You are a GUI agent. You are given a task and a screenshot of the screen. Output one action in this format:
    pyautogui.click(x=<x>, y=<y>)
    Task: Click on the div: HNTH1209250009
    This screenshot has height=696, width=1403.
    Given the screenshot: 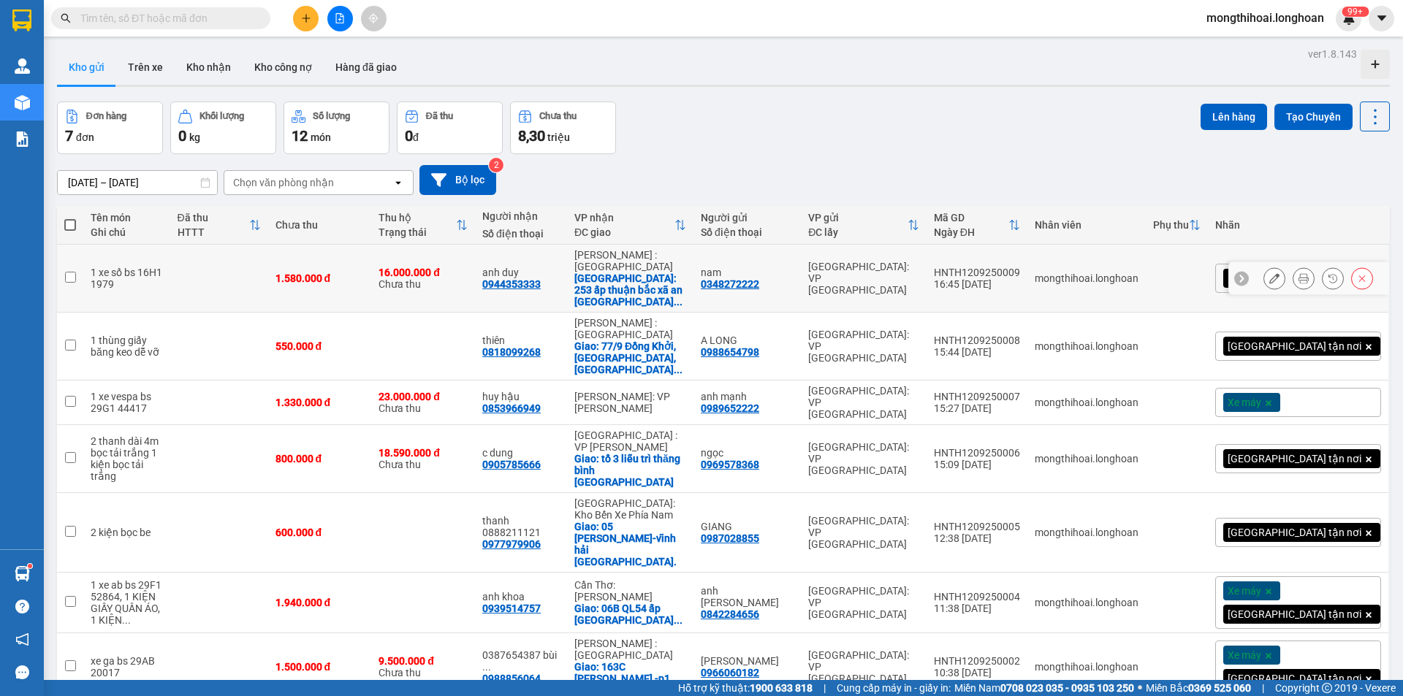 What is the action you would take?
    pyautogui.click(x=977, y=273)
    